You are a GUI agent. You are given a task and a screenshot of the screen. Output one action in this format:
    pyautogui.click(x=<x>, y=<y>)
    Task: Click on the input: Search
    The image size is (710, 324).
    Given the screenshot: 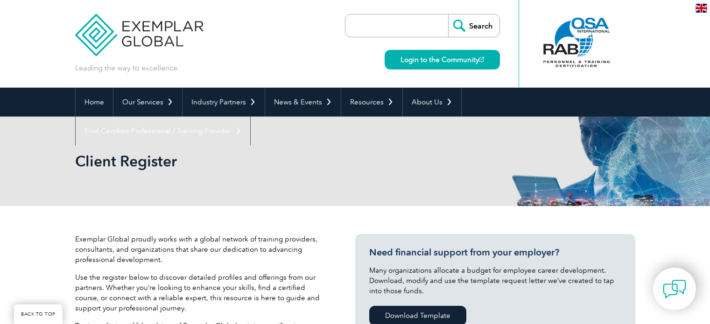 What is the action you would take?
    pyautogui.click(x=474, y=26)
    